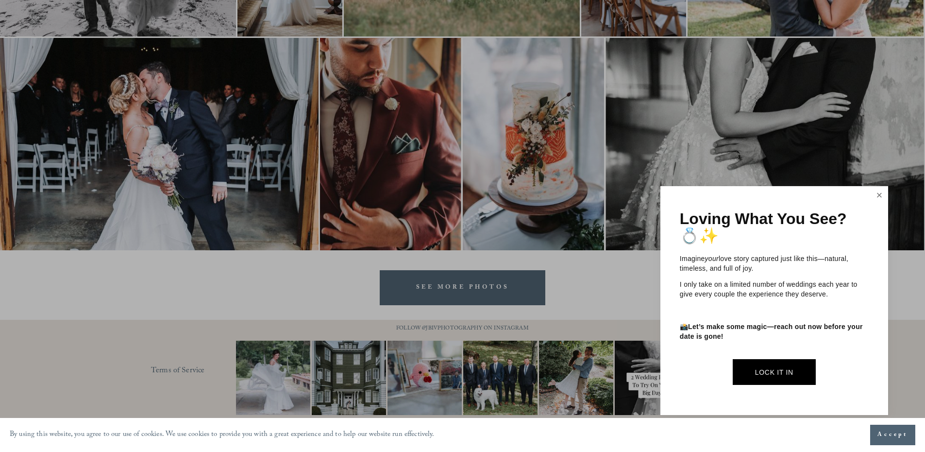 This screenshot has height=452, width=925. Describe the element at coordinates (772, 331) in the screenshot. I see `strong: Let’s make some magic—reach out now before your date is gone!` at that location.